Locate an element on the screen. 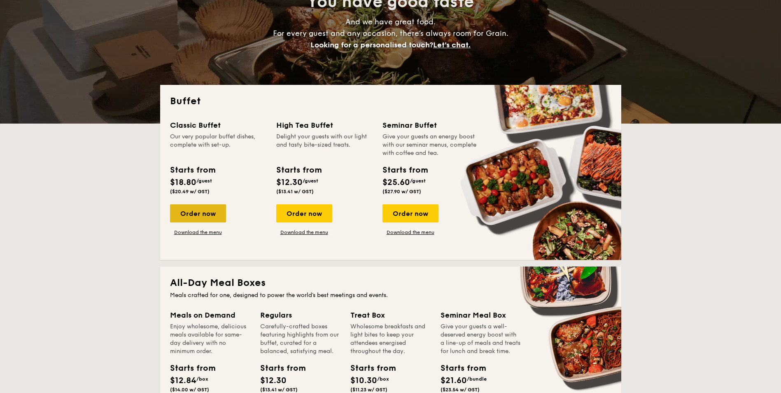 Image resolution: width=781 pixels, height=393 pixels. span: /bundle is located at coordinates (477, 379).